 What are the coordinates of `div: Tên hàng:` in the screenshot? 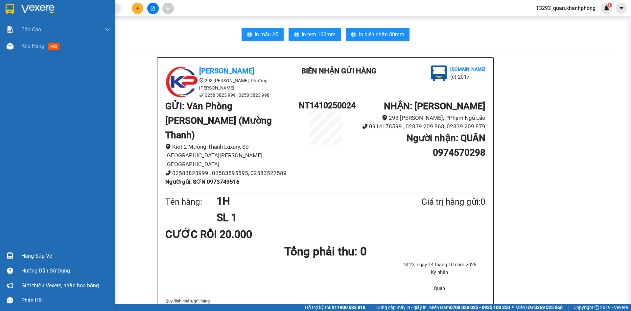 It's located at (191, 202).